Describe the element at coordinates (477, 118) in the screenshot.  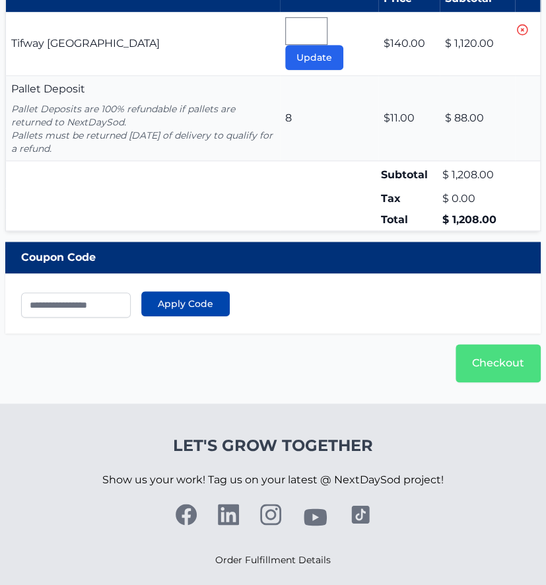
I see `td: $ 88.00` at that location.